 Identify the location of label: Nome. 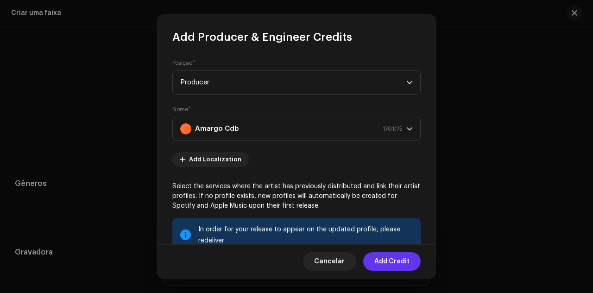
(182, 109).